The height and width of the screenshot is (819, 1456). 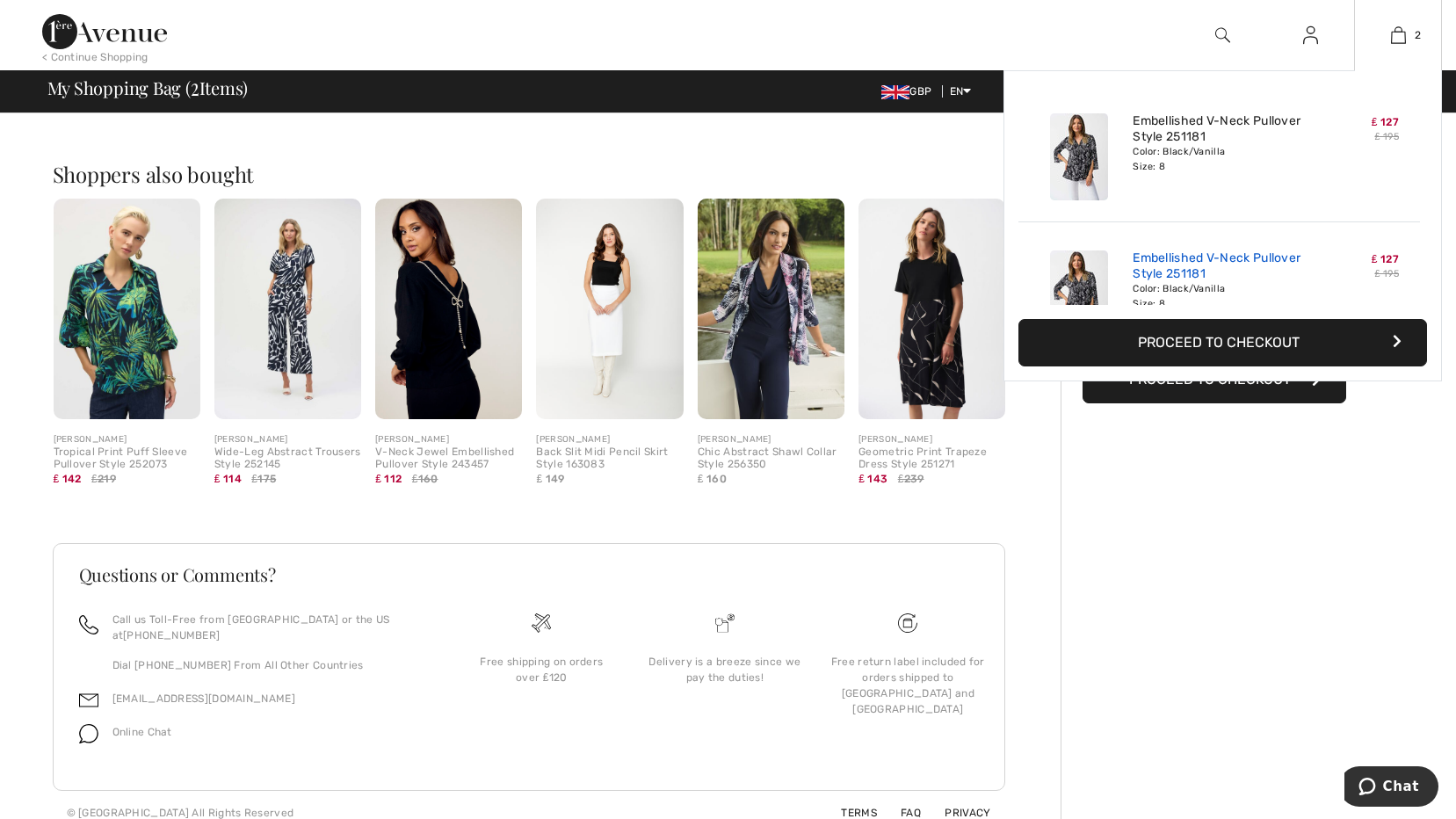 I want to click on span: Chat, so click(x=57, y=20).